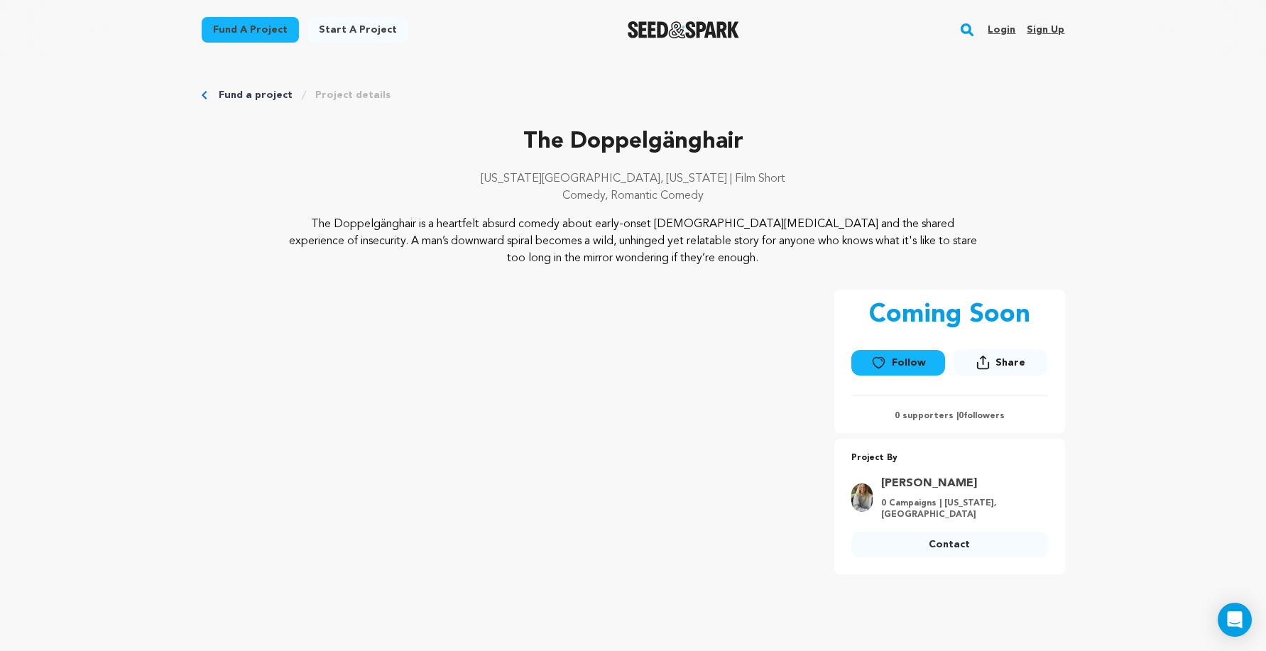  What do you see at coordinates (1001, 30) in the screenshot?
I see `a: Login` at bounding box center [1001, 30].